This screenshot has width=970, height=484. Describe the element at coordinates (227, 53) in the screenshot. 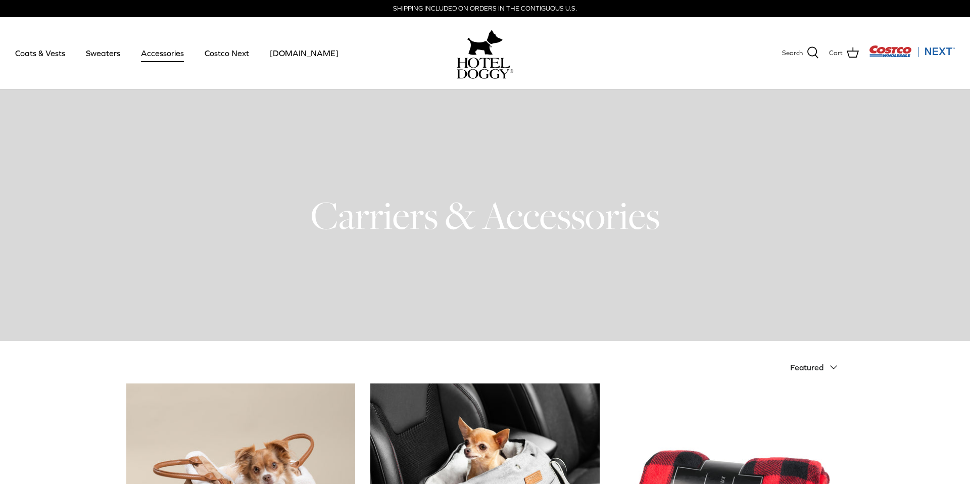

I see `a: Costco Next` at that location.